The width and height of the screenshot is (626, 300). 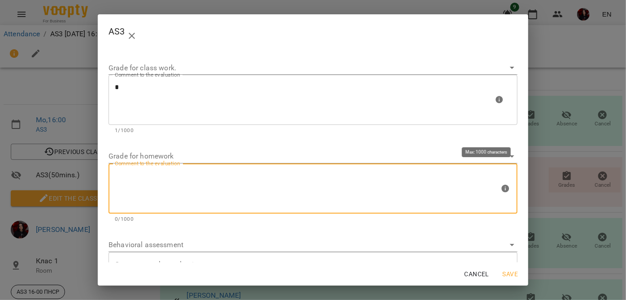 I want to click on button: Save, so click(x=510, y=274).